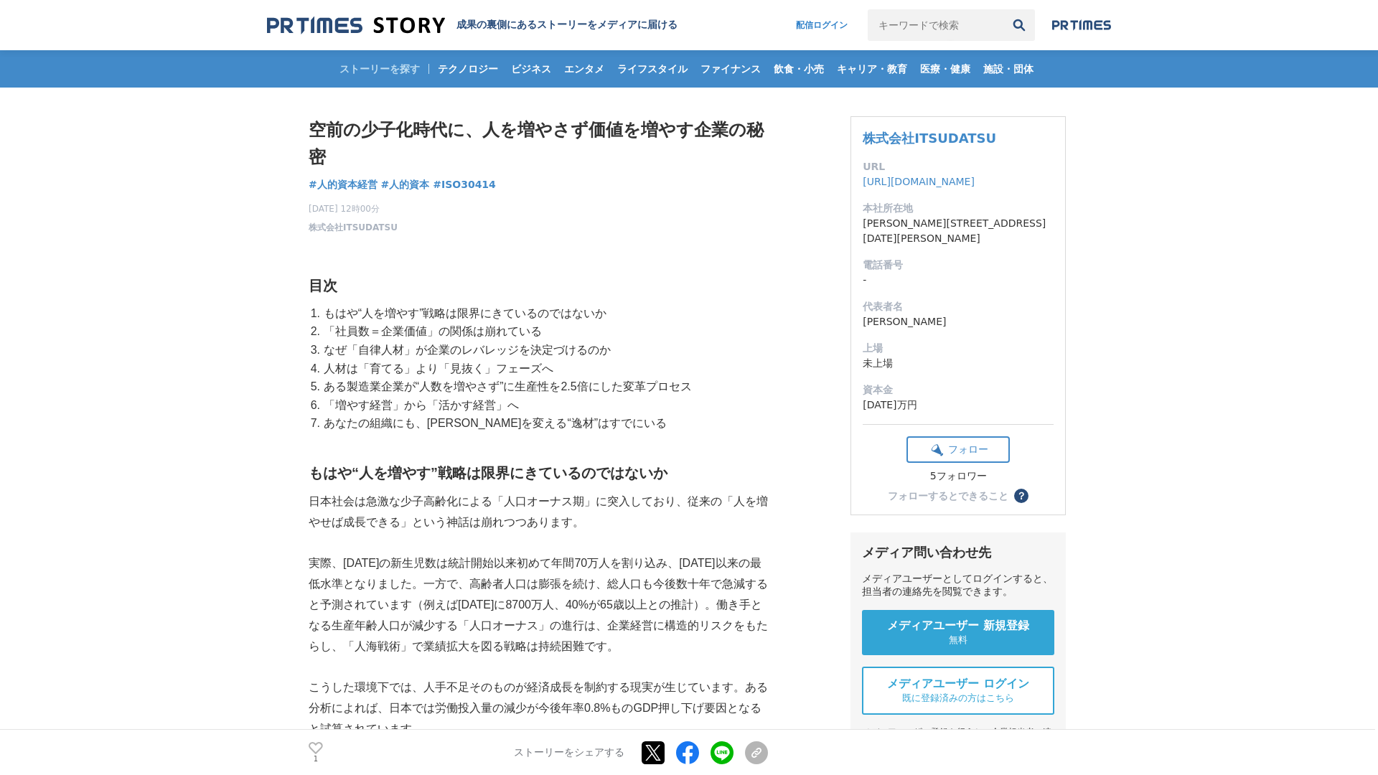 This screenshot has width=1378, height=775. I want to click on h2: 成果の裏側にあるストーリーをメディアに届ける, so click(567, 25).